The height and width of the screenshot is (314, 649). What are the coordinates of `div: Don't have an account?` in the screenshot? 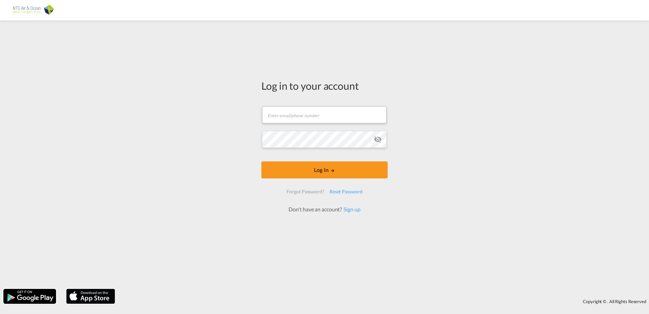 It's located at (324, 209).